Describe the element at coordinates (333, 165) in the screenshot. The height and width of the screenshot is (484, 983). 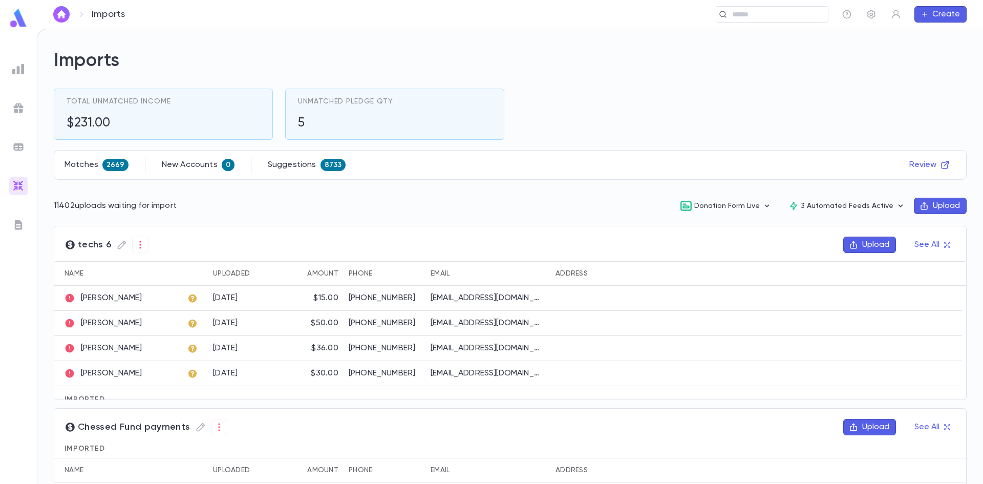
I see `span: 8733` at that location.